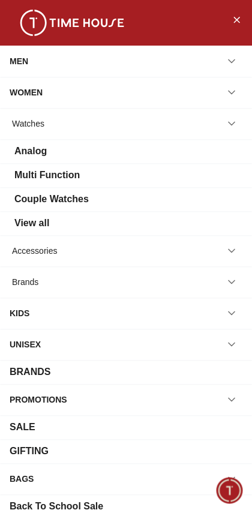  Describe the element at coordinates (28, 124) in the screenshot. I see `div: Watches` at that location.